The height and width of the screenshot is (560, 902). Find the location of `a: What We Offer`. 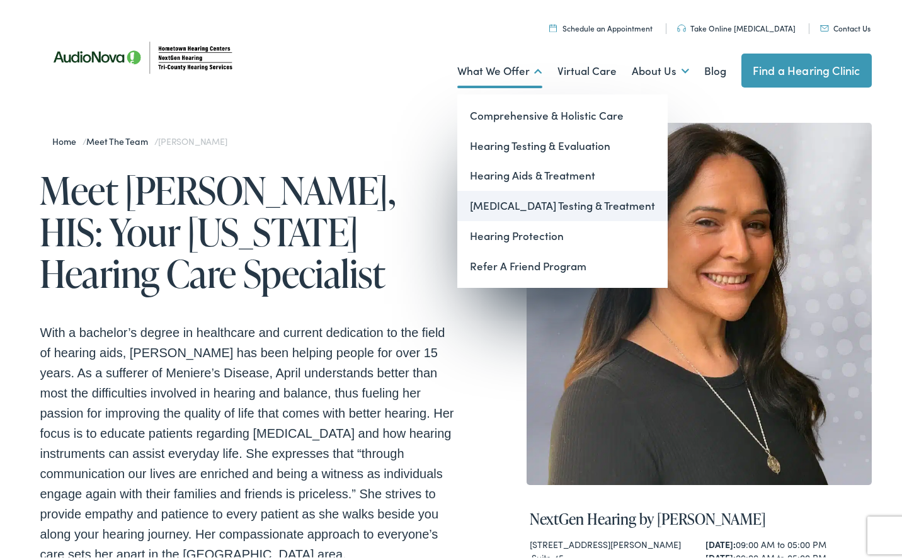

a: What We Offer is located at coordinates (499, 68).